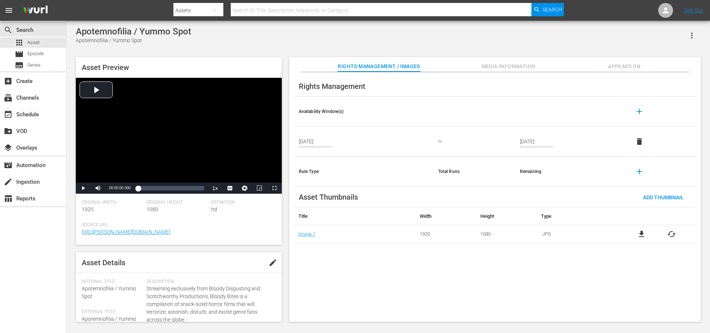 Image resolution: width=710 pixels, height=333 pixels. Describe the element at coordinates (307, 233) in the screenshot. I see `a: Image 1` at that location.